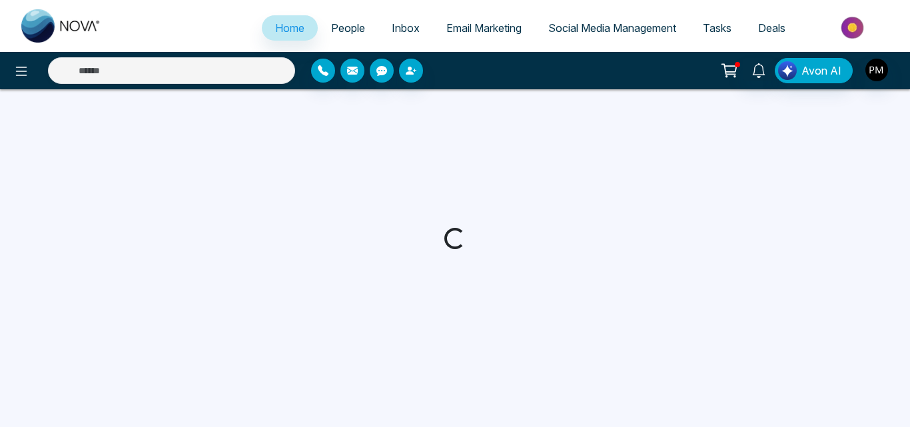  What do you see at coordinates (612, 28) in the screenshot?
I see `span: Social Media Management` at bounding box center [612, 28].